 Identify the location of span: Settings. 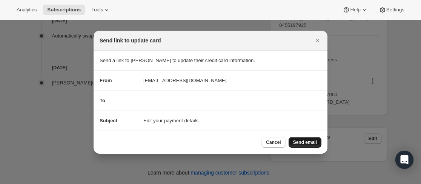
(396, 10).